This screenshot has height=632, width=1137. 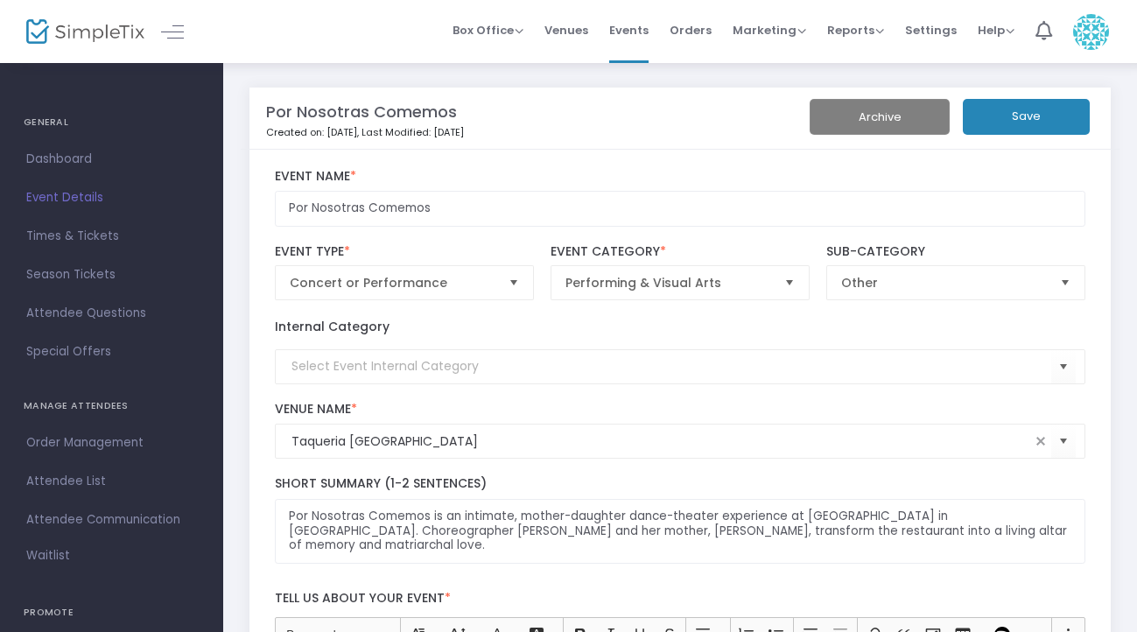 I want to click on span: Dashboard, so click(x=111, y=159).